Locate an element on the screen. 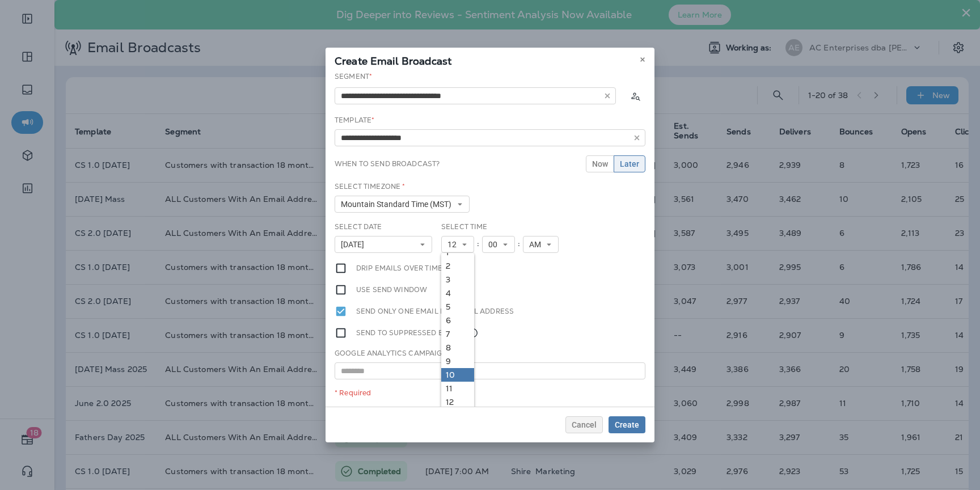  label: Segment is located at coordinates (353, 77).